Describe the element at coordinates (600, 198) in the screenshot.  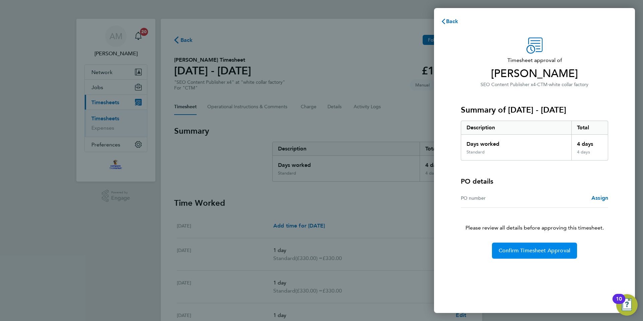
I see `a: Assign` at that location.